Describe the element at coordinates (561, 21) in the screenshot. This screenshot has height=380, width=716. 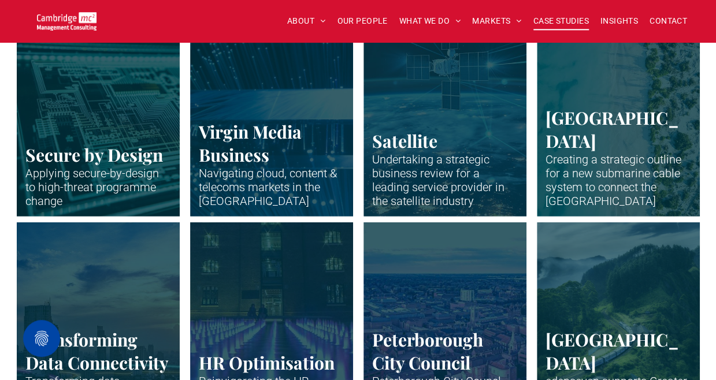
I see `a: CASE STUDIES` at that location.